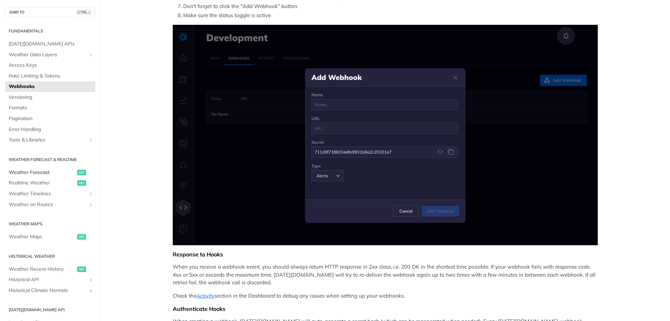 This screenshot has height=321, width=670. Describe the element at coordinates (50, 65) in the screenshot. I see `a: Access Keys` at that location.